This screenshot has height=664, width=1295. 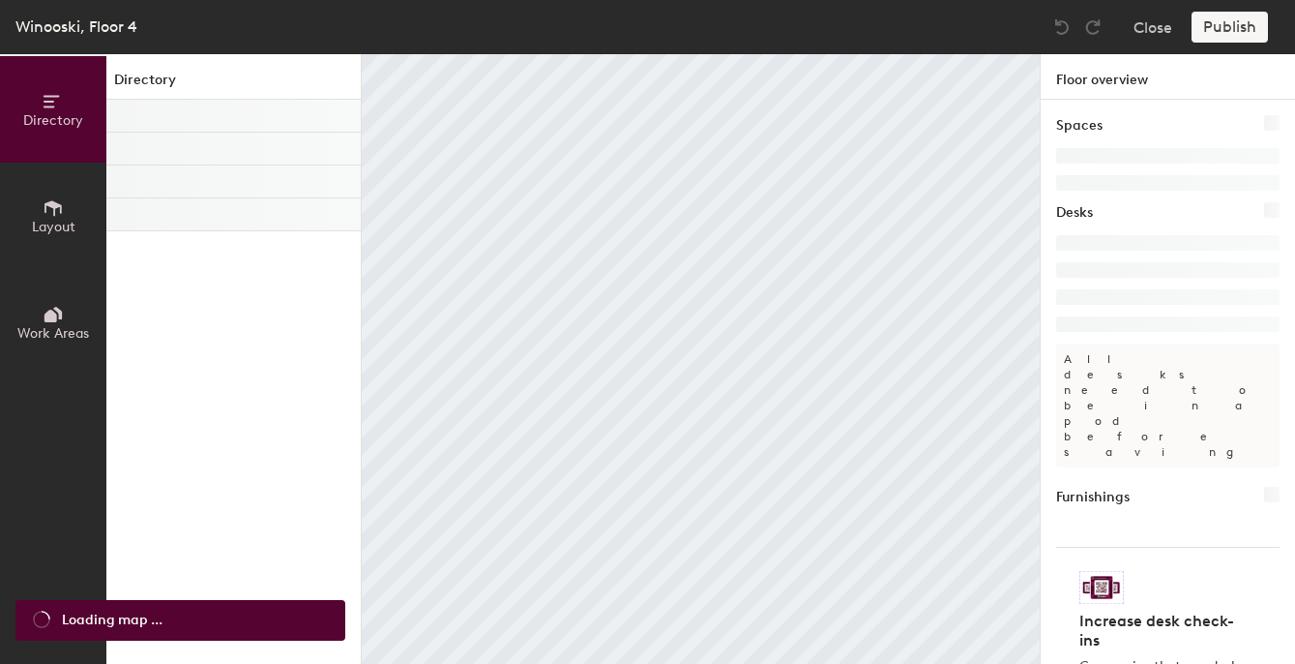 I want to click on span: Loading map ..., so click(x=112, y=620).